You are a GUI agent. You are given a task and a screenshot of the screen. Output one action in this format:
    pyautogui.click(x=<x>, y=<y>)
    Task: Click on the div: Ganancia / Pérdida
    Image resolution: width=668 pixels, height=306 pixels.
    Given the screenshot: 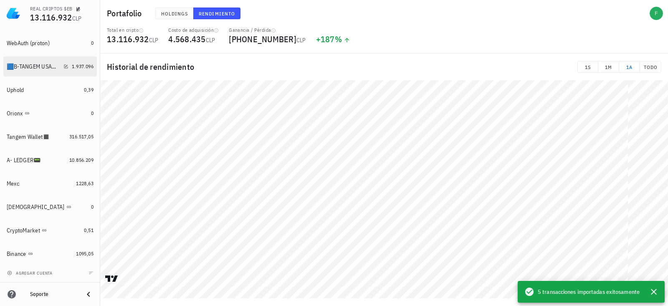 What is the action you would take?
    pyautogui.click(x=267, y=30)
    